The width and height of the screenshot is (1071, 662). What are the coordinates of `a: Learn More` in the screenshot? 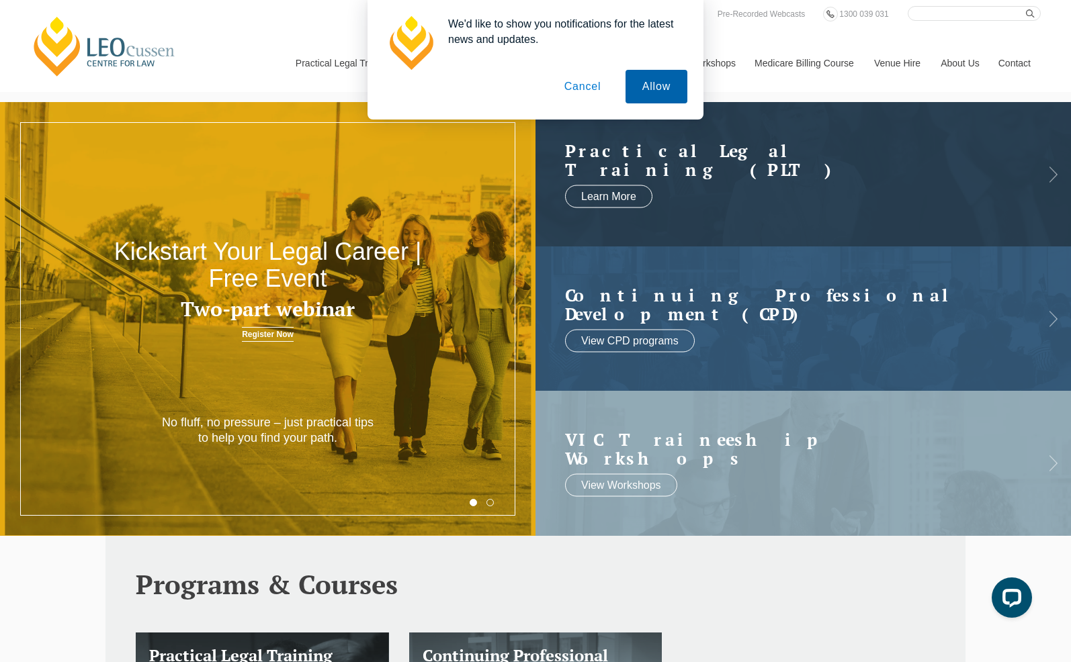 It's located at (609, 197).